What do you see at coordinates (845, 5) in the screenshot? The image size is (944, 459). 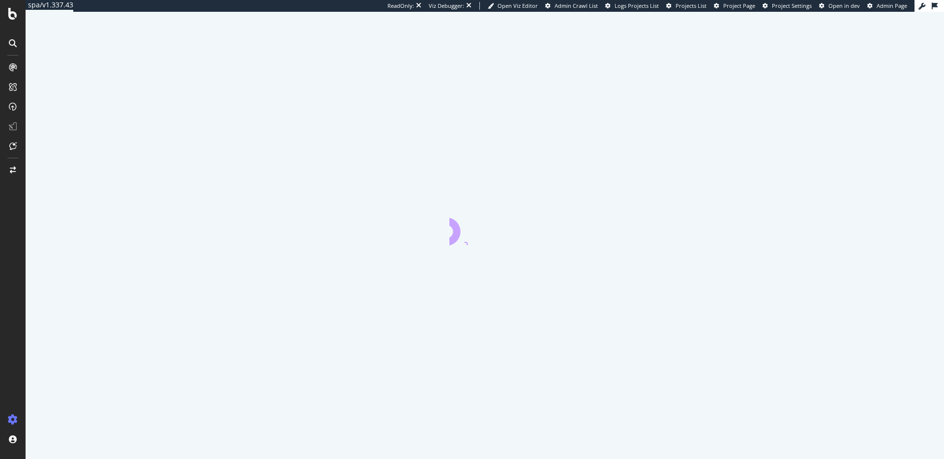 I see `span: Open in dev` at bounding box center [845, 5].